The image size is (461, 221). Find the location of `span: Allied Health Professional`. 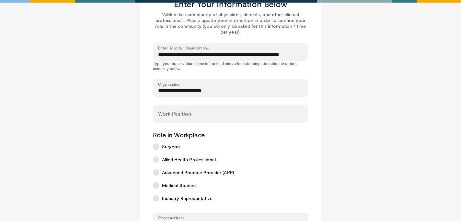

span: Allied Health Professional is located at coordinates (189, 160).